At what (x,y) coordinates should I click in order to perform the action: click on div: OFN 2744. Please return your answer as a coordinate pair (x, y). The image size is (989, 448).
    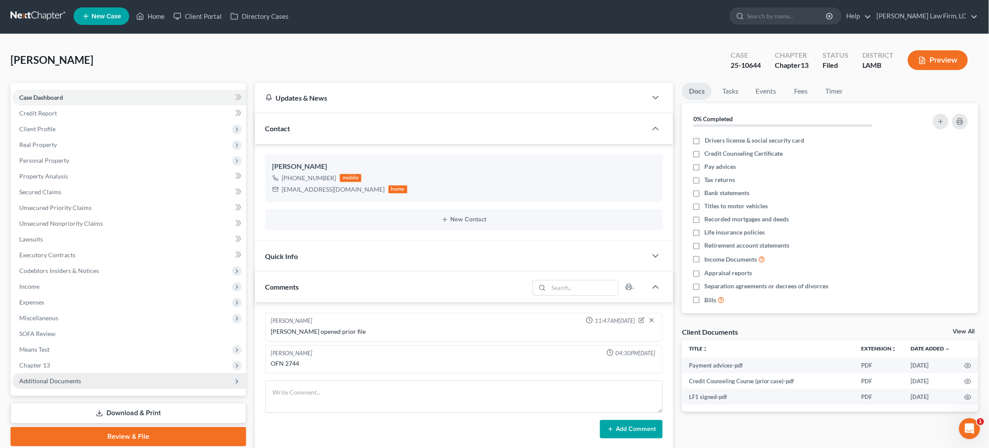
    Looking at the image, I should click on (464, 364).